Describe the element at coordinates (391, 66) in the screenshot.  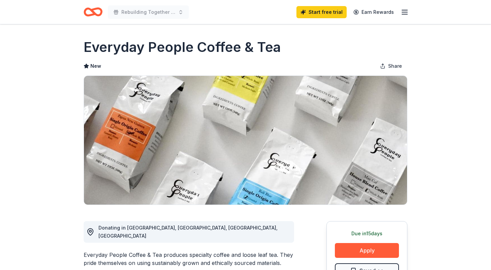
I see `button: Share` at that location.